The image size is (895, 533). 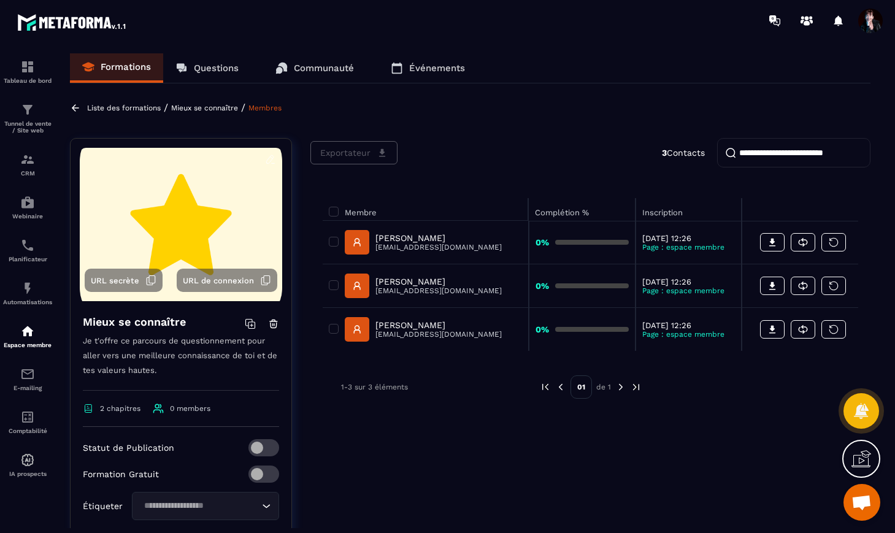 I want to click on p: Statut de Publication, so click(x=128, y=448).